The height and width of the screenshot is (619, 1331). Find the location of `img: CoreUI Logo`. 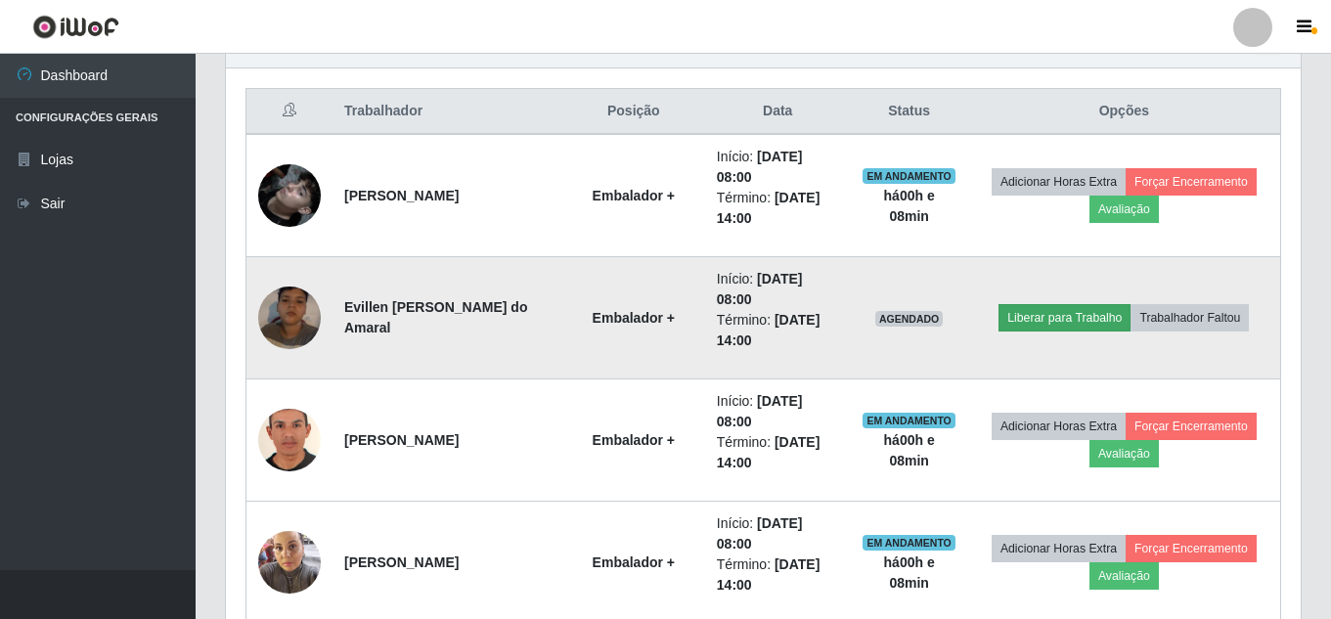

img: CoreUI Logo is located at coordinates (75, 26).